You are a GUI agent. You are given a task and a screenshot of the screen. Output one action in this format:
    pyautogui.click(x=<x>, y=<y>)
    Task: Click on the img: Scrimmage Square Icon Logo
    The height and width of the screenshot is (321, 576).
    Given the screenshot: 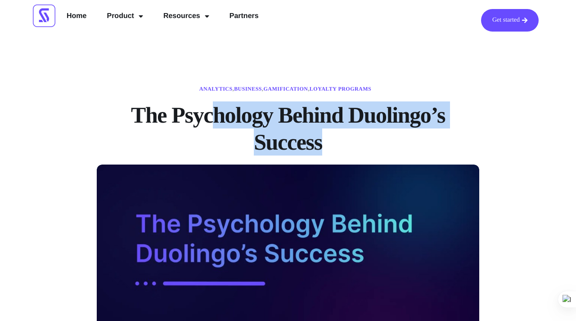 What is the action you would take?
    pyautogui.click(x=44, y=16)
    